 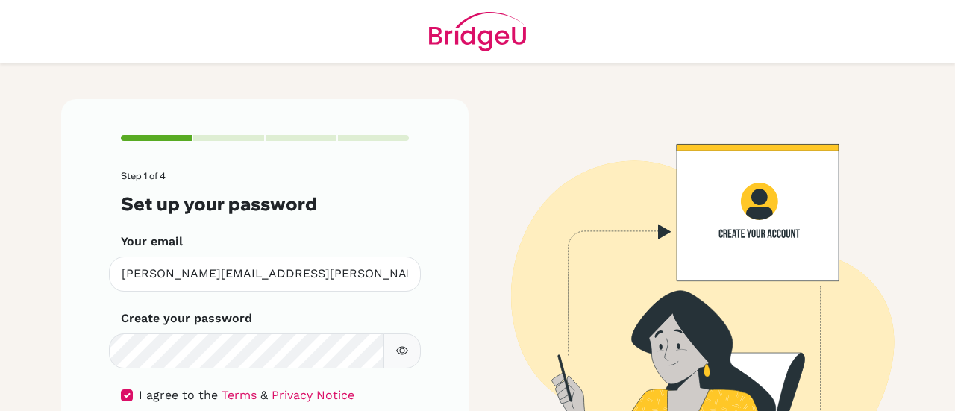 I want to click on h3: Set up your password, so click(x=265, y=204).